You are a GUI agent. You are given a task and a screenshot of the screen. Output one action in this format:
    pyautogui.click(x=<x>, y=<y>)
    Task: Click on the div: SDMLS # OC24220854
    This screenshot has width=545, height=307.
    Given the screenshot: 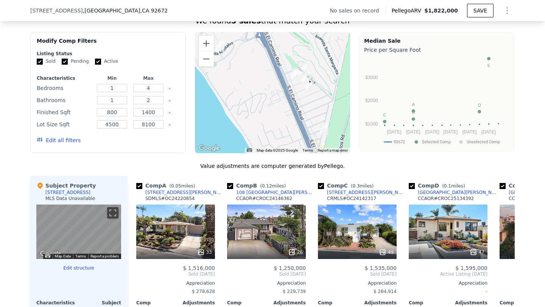 What is the action you would take?
    pyautogui.click(x=170, y=199)
    